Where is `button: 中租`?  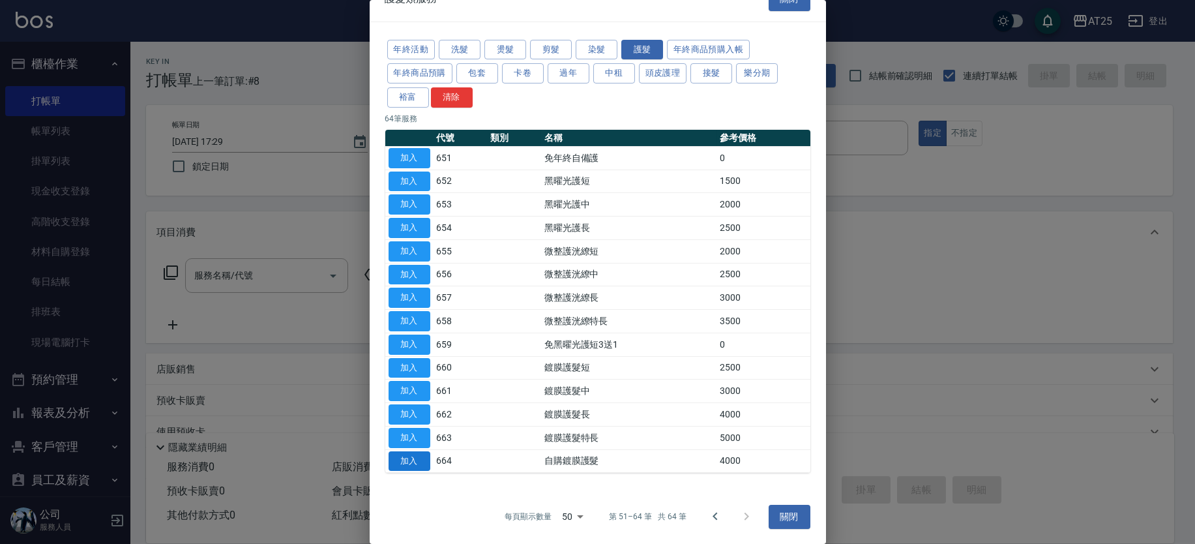 button: 中租 is located at coordinates (614, 73).